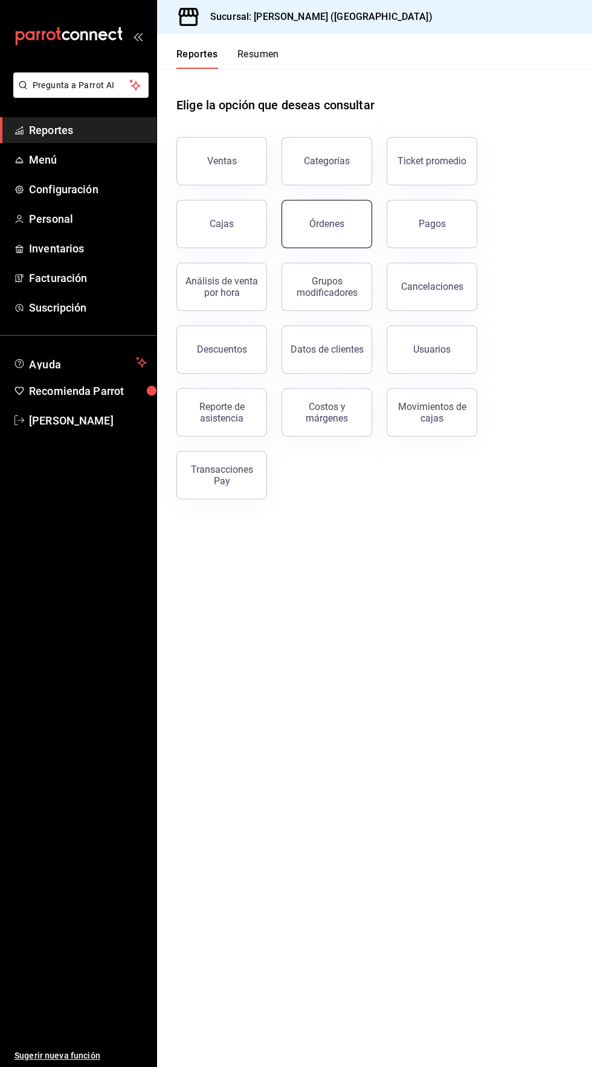 This screenshot has width=592, height=1067. I want to click on button: Pagos, so click(432, 224).